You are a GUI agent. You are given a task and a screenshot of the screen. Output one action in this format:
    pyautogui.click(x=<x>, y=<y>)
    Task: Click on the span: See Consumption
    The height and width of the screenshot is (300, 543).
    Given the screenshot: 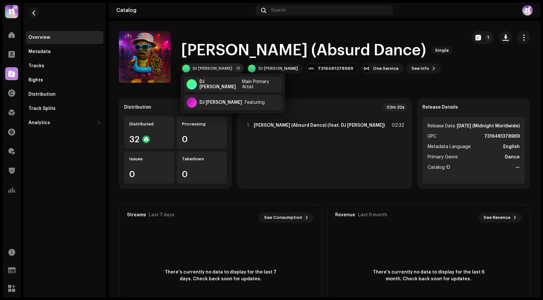 What is the action you would take?
    pyautogui.click(x=283, y=217)
    